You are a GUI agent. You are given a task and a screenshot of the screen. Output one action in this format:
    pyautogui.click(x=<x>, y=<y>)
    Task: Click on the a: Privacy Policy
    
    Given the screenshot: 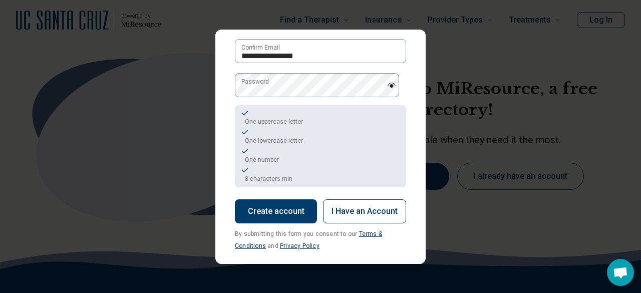 What is the action you would take?
    pyautogui.click(x=299, y=246)
    